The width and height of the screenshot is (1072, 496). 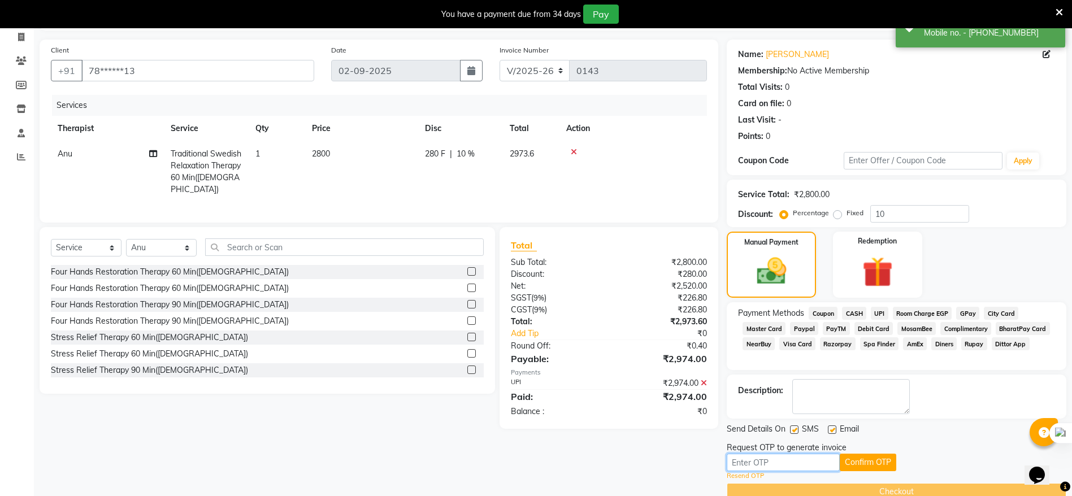 I want to click on div: UPI, so click(x=555, y=383).